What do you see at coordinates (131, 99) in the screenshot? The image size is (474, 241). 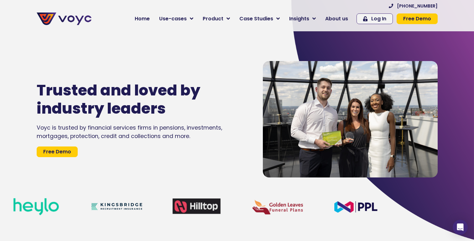 I see `h1: Trusted and loved by industry leaders` at bounding box center [131, 99].